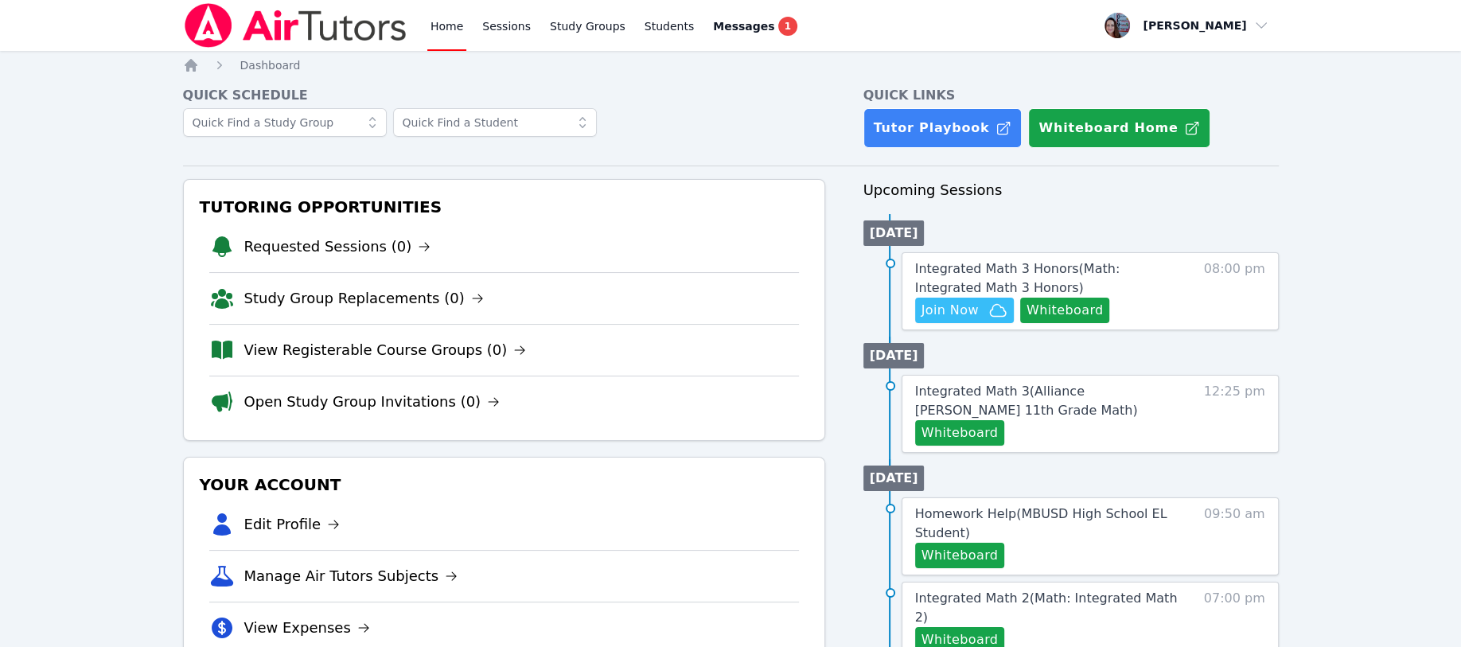  What do you see at coordinates (1234, 414) in the screenshot?
I see `span: 12:25 pm` at bounding box center [1234, 414].